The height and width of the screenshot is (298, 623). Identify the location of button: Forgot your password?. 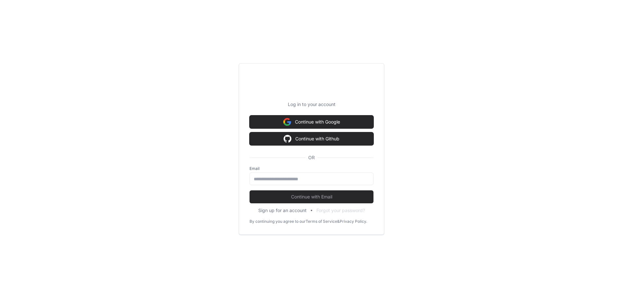
(341, 211).